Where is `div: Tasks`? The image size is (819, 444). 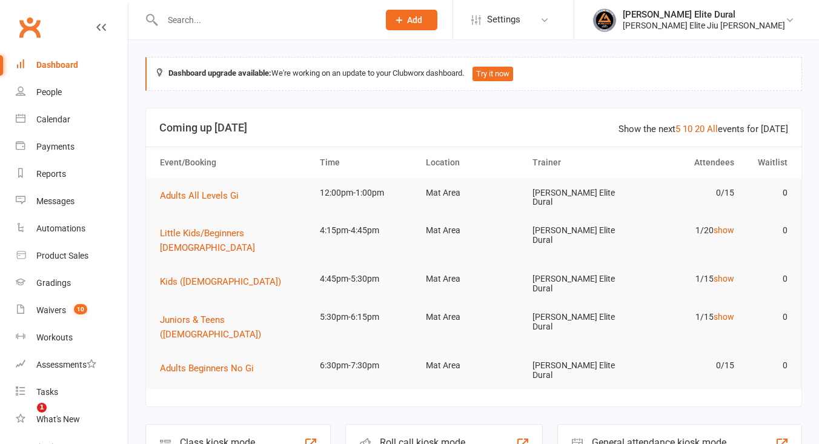
div: Tasks is located at coordinates (47, 392).